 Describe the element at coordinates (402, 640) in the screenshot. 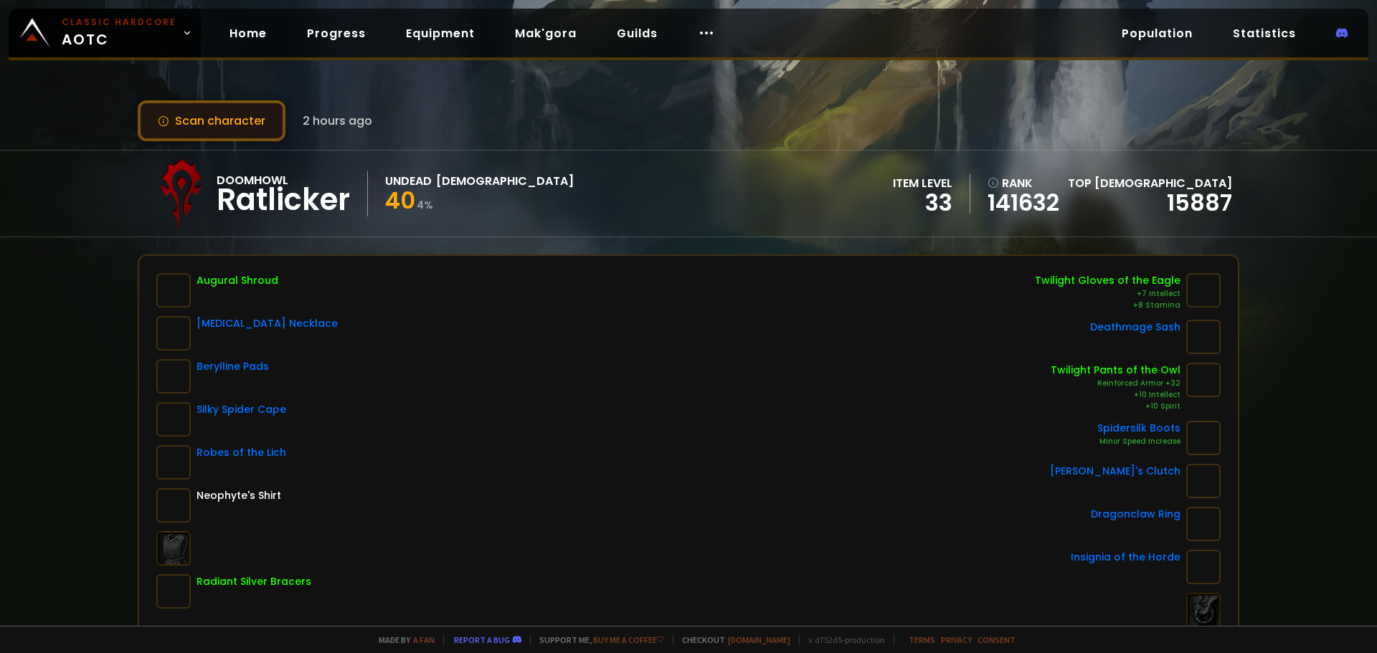

I see `span: Made by` at that location.